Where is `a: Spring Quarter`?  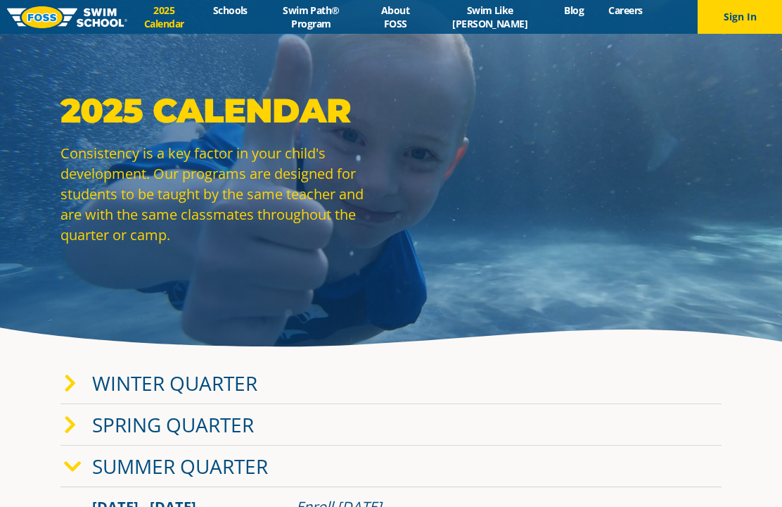 a: Spring Quarter is located at coordinates (173, 424).